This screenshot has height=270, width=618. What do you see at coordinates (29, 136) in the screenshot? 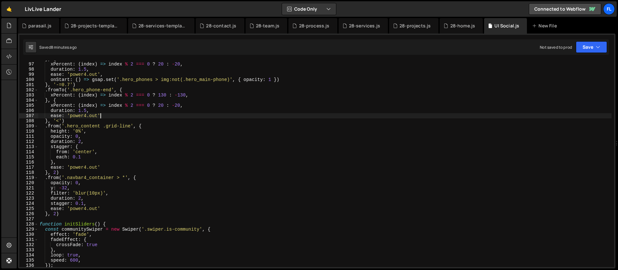
I see `div: 111` at bounding box center [29, 136].